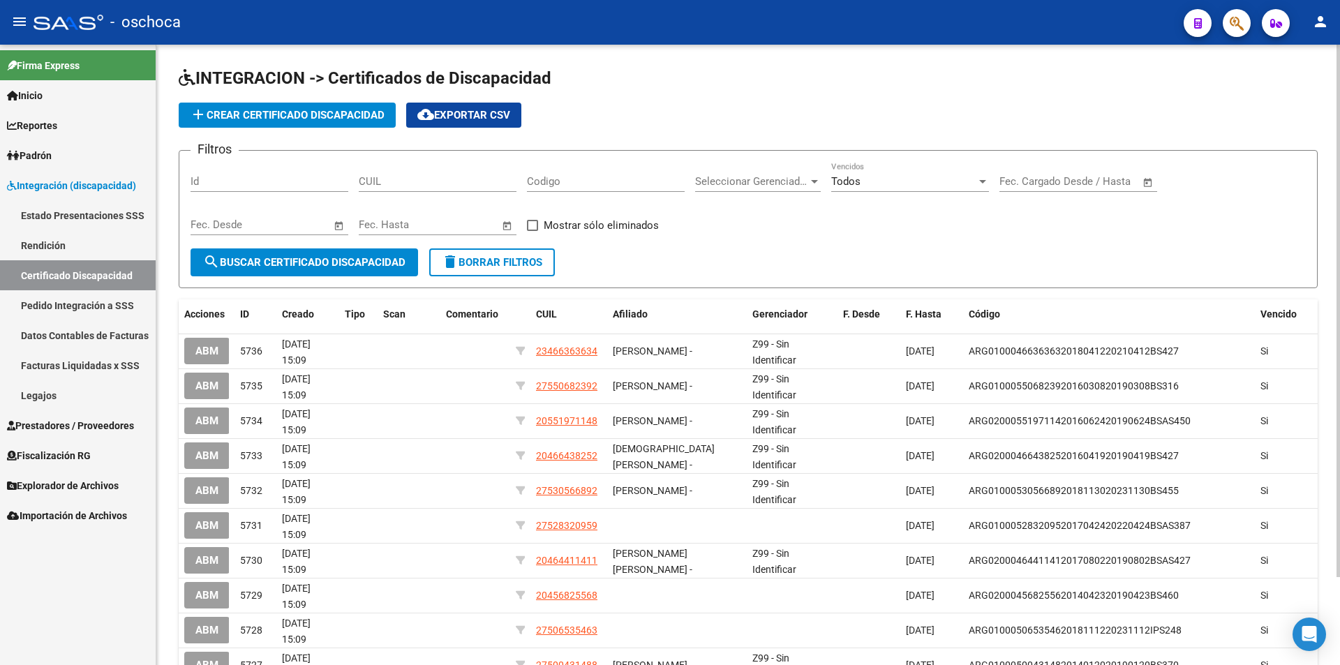 This screenshot has width=1340, height=665. Describe the element at coordinates (567, 561) in the screenshot. I see `span: 20464411411` at that location.